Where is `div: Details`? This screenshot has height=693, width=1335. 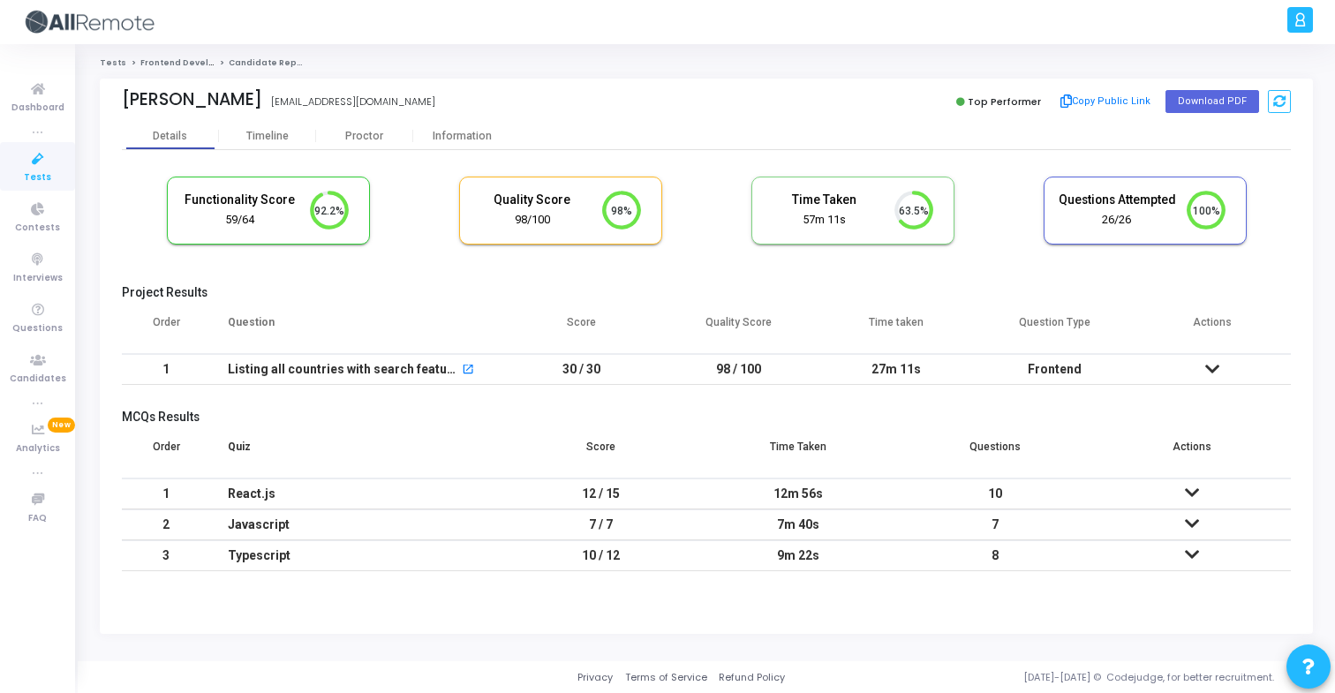
div: Details is located at coordinates (170, 136).